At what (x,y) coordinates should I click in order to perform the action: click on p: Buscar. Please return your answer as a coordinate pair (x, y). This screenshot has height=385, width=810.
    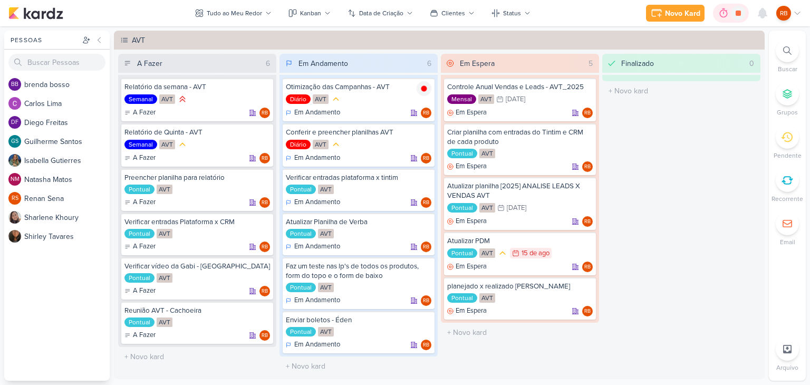
    Looking at the image, I should click on (787, 69).